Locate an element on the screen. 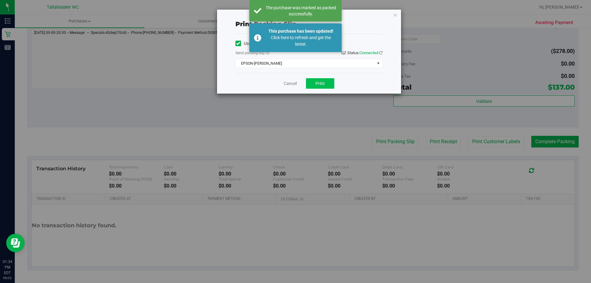  button: Print is located at coordinates (320, 83).